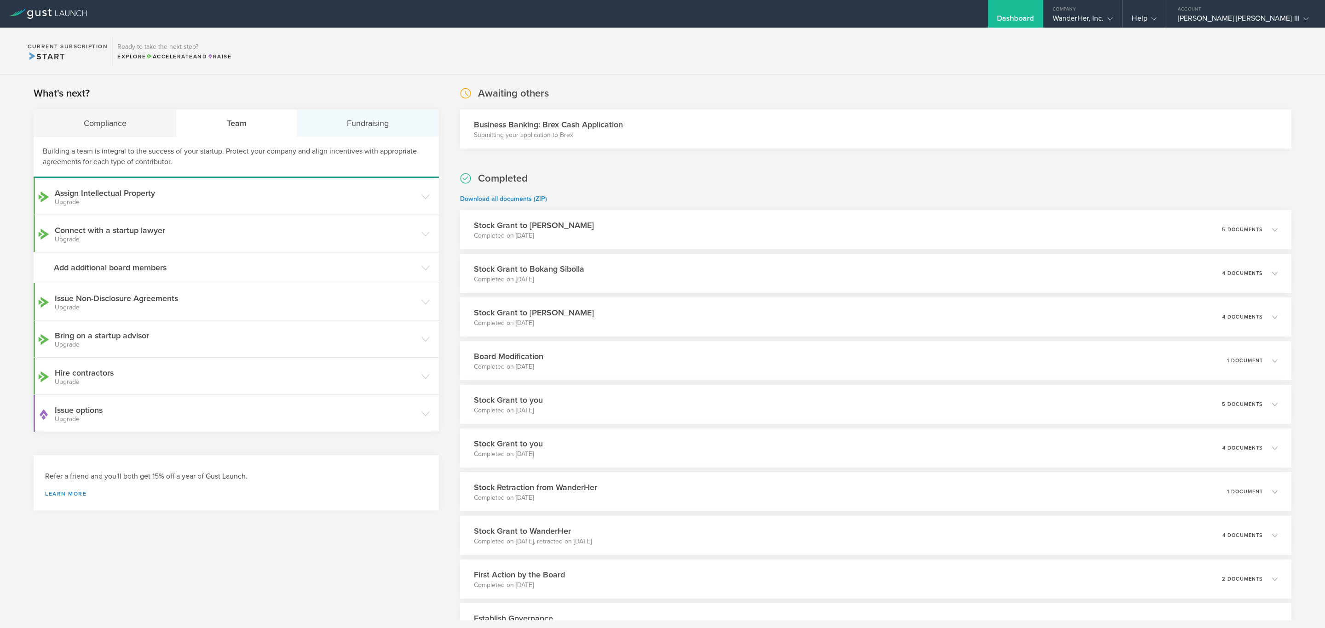 The width and height of the screenshot is (1325, 628). I want to click on span: Raise, so click(219, 57).